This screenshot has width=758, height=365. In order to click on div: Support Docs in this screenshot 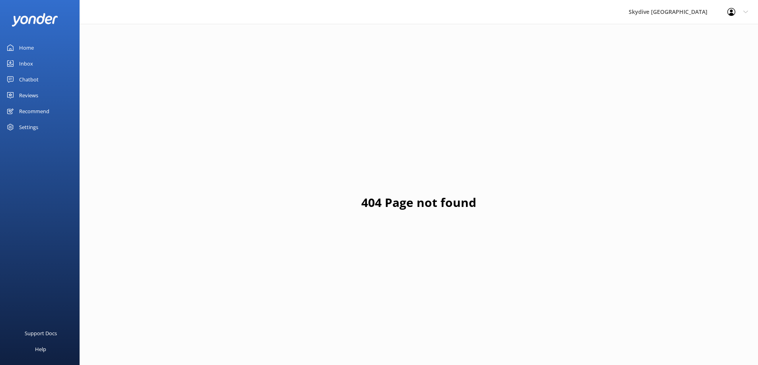, I will do `click(41, 334)`.